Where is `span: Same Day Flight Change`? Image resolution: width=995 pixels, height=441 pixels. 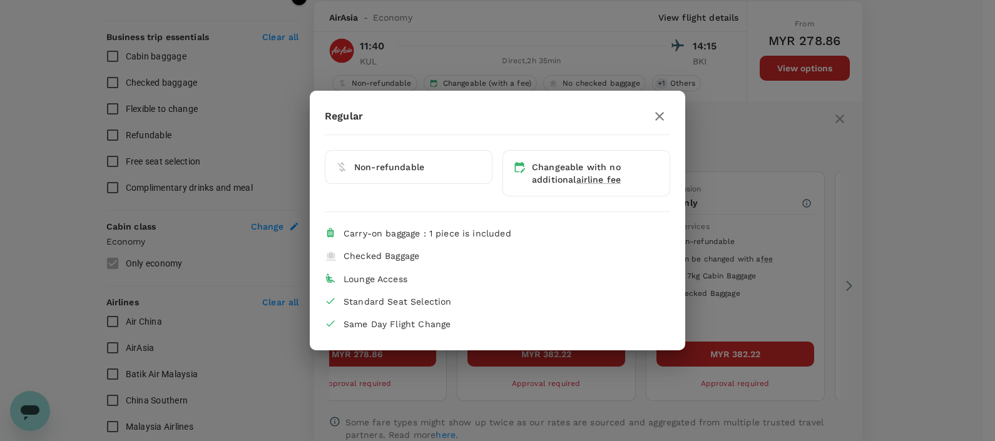 span: Same Day Flight Change is located at coordinates (397, 324).